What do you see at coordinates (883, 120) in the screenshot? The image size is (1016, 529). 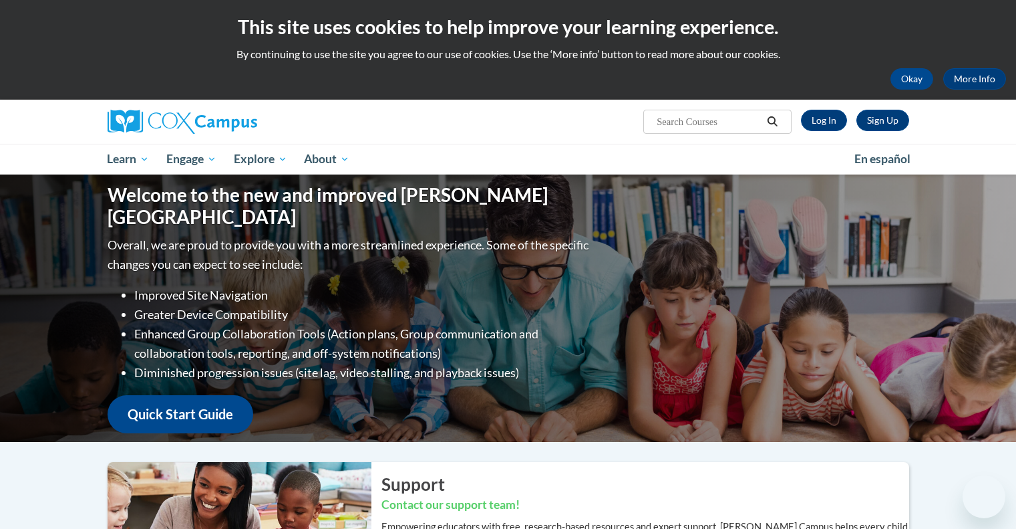 I see `a: Register` at bounding box center [883, 120].